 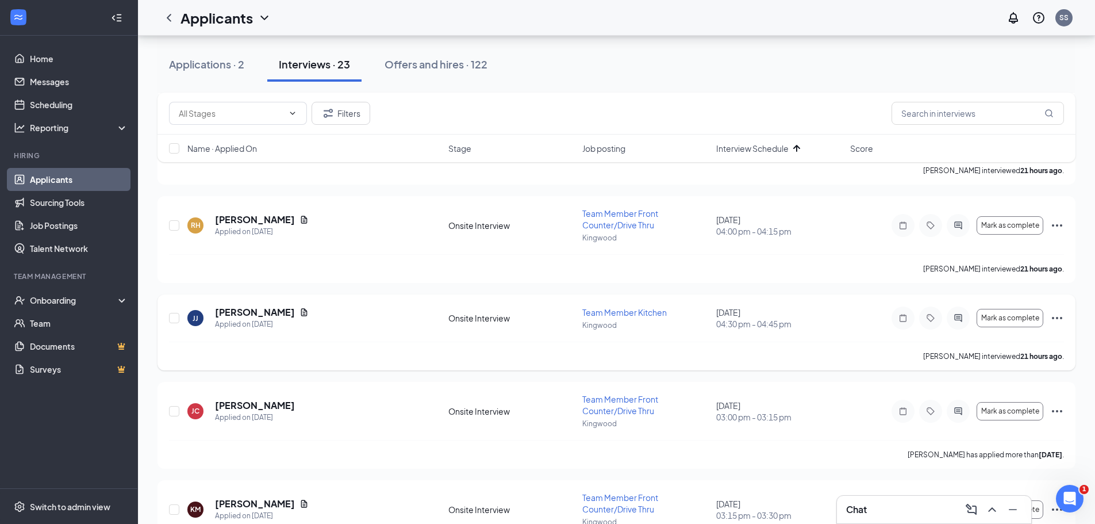 I want to click on span: Job posting, so click(x=604, y=148).